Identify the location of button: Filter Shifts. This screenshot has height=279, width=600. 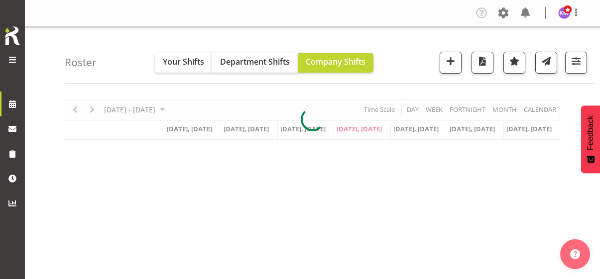
(576, 63).